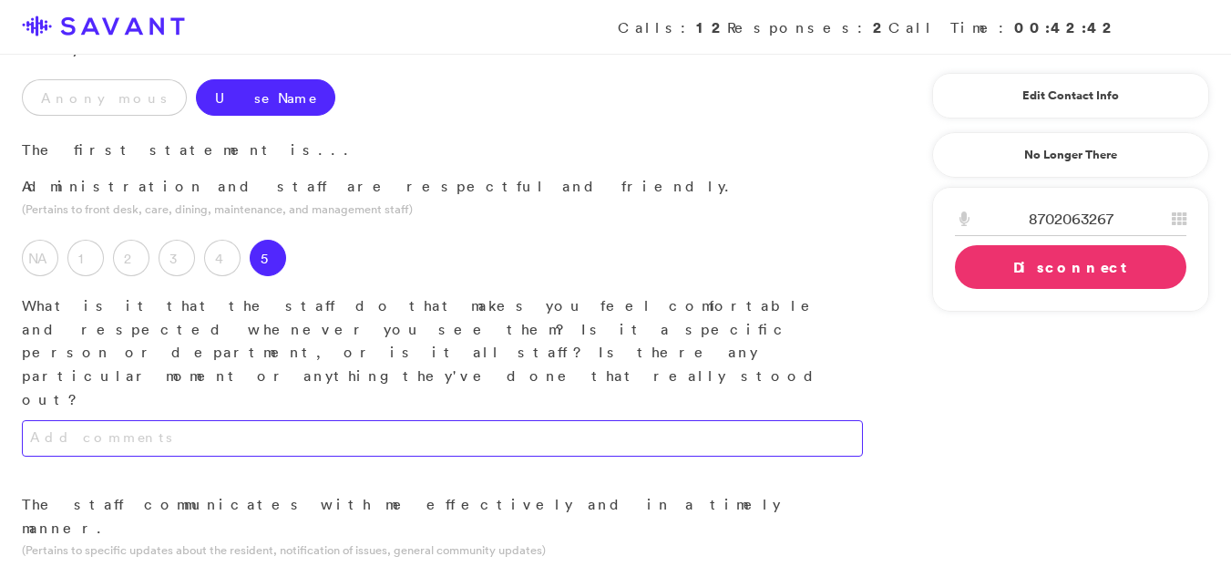 The image size is (1231, 577). What do you see at coordinates (442, 150) in the screenshot?
I see `p: The first statement is...` at bounding box center [442, 150].